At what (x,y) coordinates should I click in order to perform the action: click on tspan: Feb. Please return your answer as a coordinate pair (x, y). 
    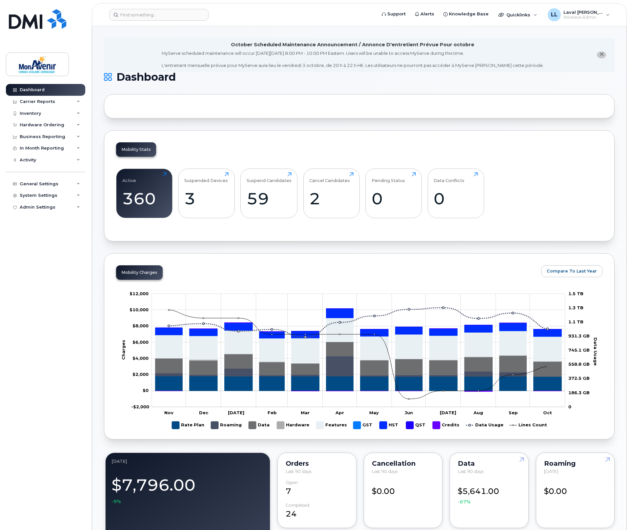
    Looking at the image, I should click on (272, 413).